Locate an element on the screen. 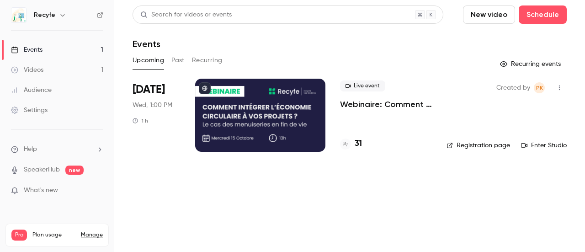  span: Pauline KATCHAVENDA is located at coordinates (539, 88).